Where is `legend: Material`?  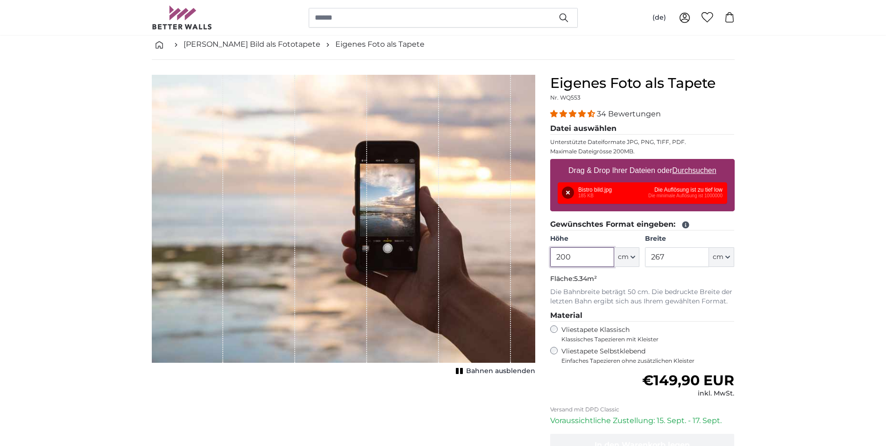
legend: Material is located at coordinates (642, 315).